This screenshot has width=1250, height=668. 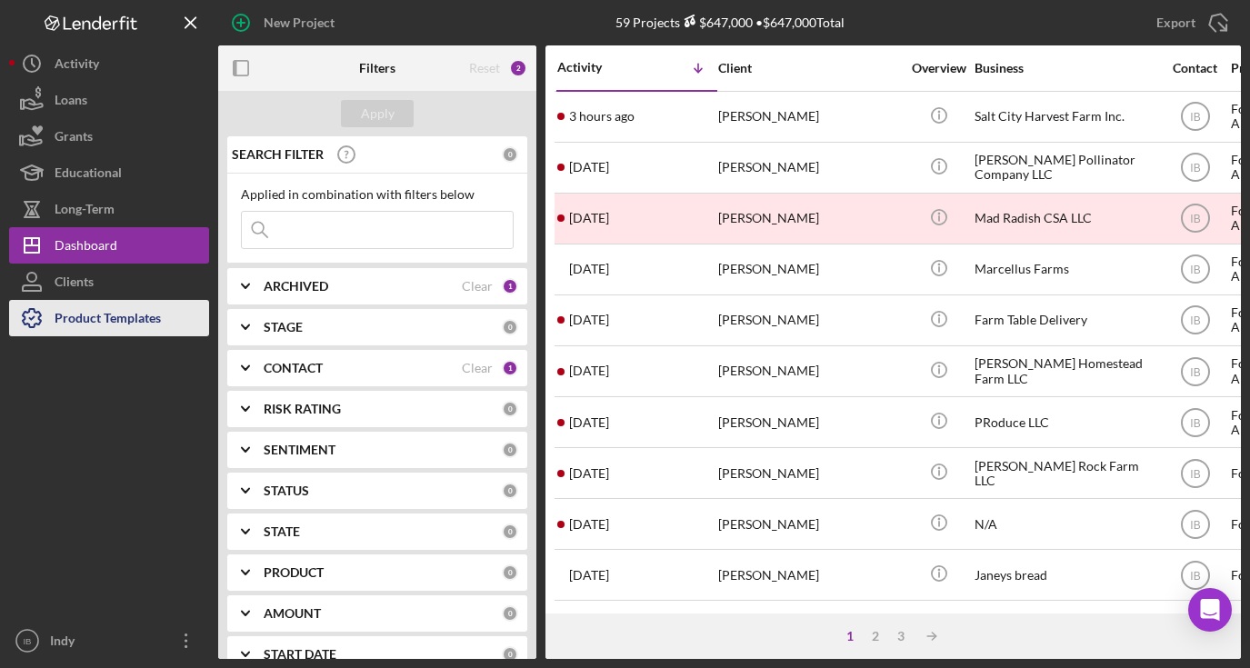 I want to click on a: Long-Term, so click(x=109, y=209).